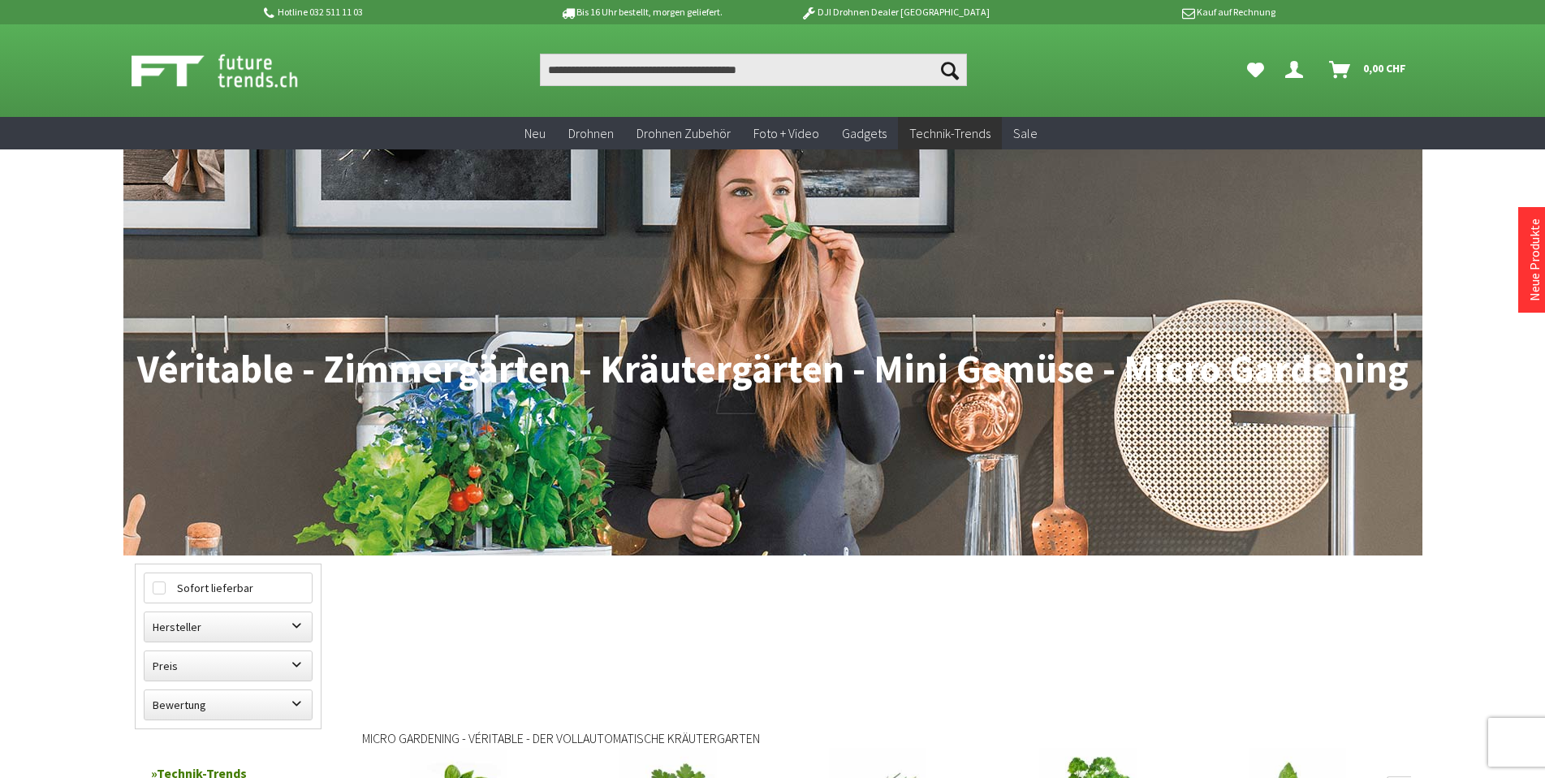 The image size is (1545, 778). Describe the element at coordinates (1149, 12) in the screenshot. I see `p: Kauf auf Rechnung` at that location.